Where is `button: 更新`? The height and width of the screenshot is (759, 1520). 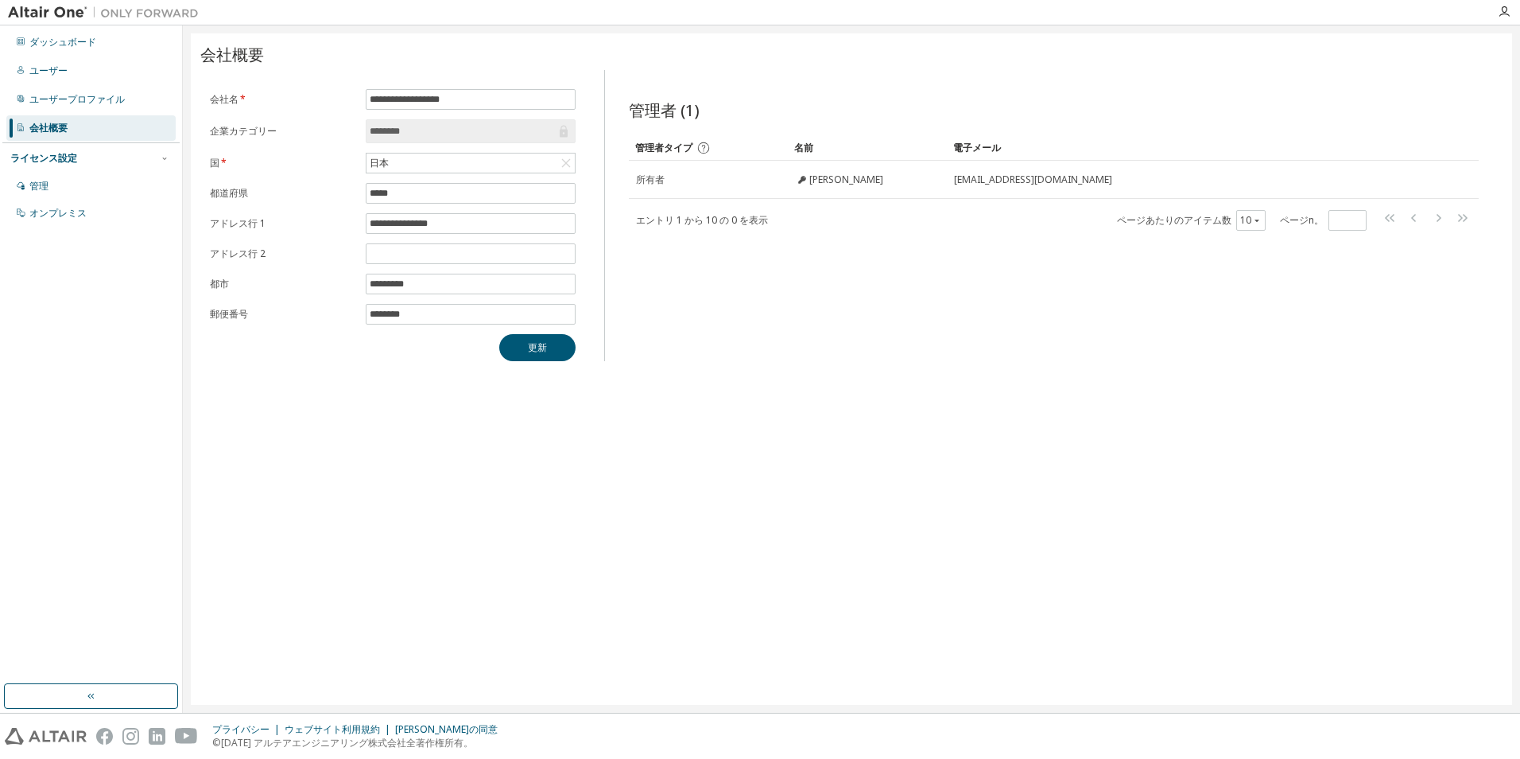
button: 更新 is located at coordinates (538, 348).